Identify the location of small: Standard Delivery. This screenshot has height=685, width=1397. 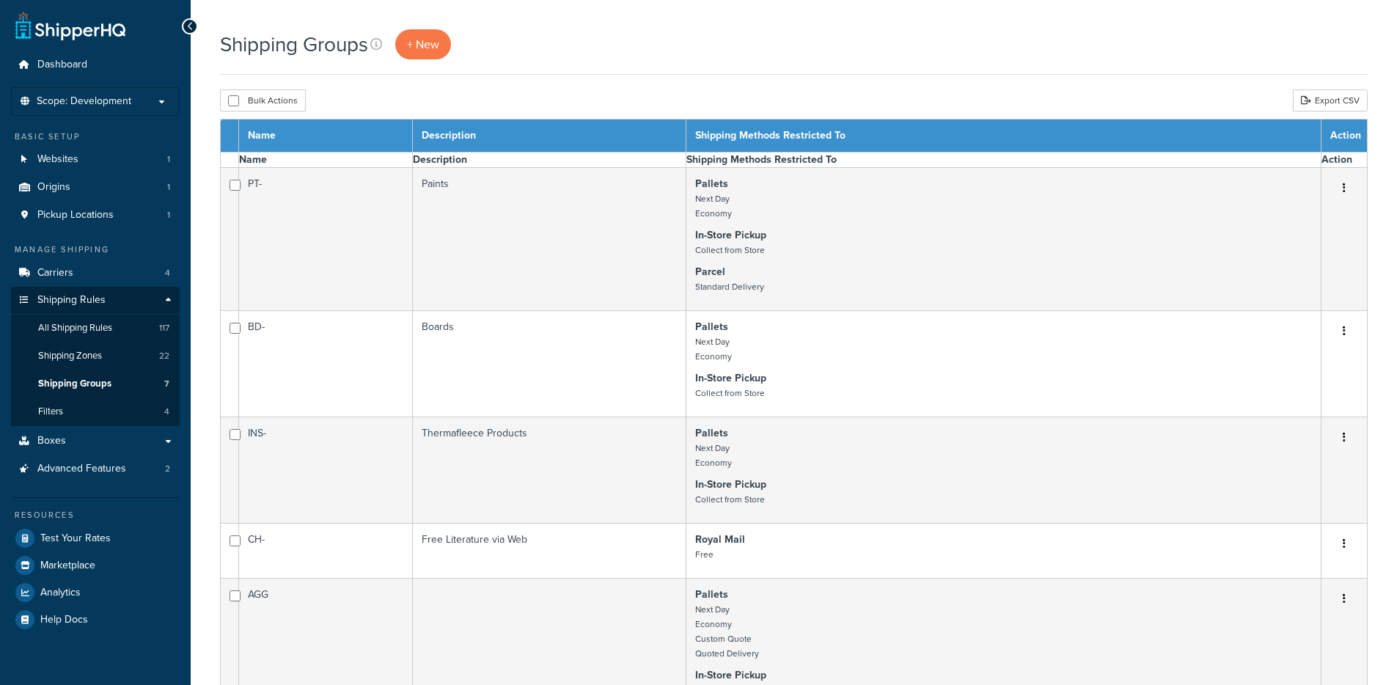
(730, 287).